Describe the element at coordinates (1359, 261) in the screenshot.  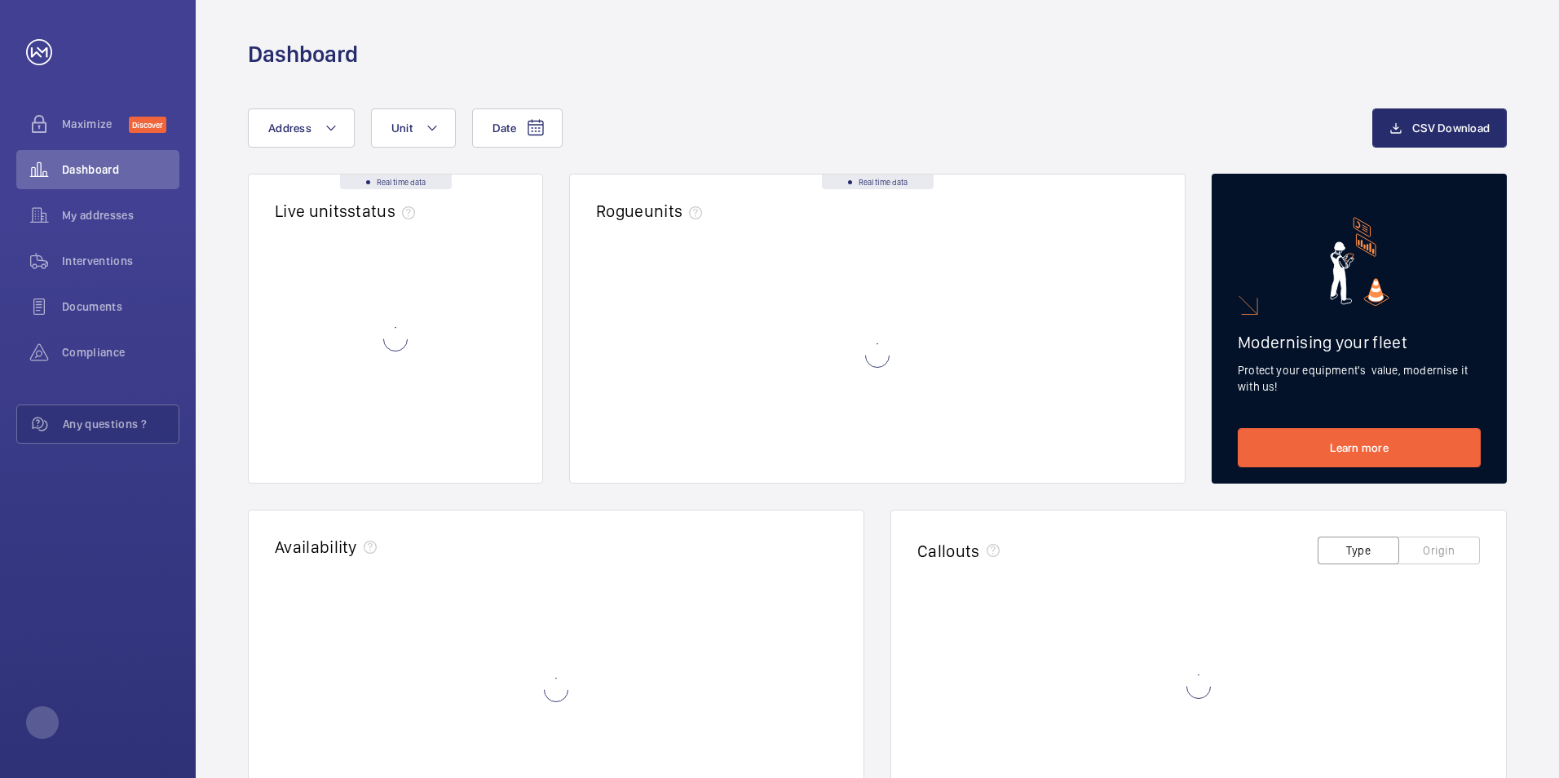
I see `img: marketing-card.svg` at that location.